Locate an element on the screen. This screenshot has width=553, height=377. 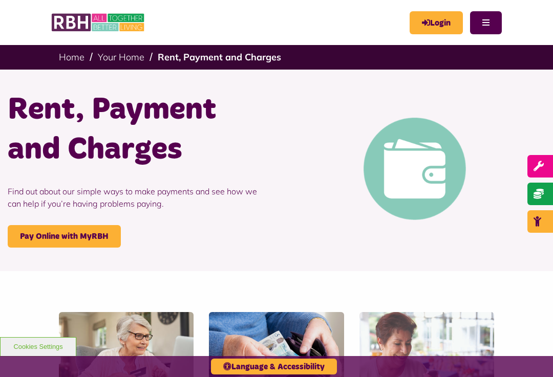
img: RBH is located at coordinates (98, 23).